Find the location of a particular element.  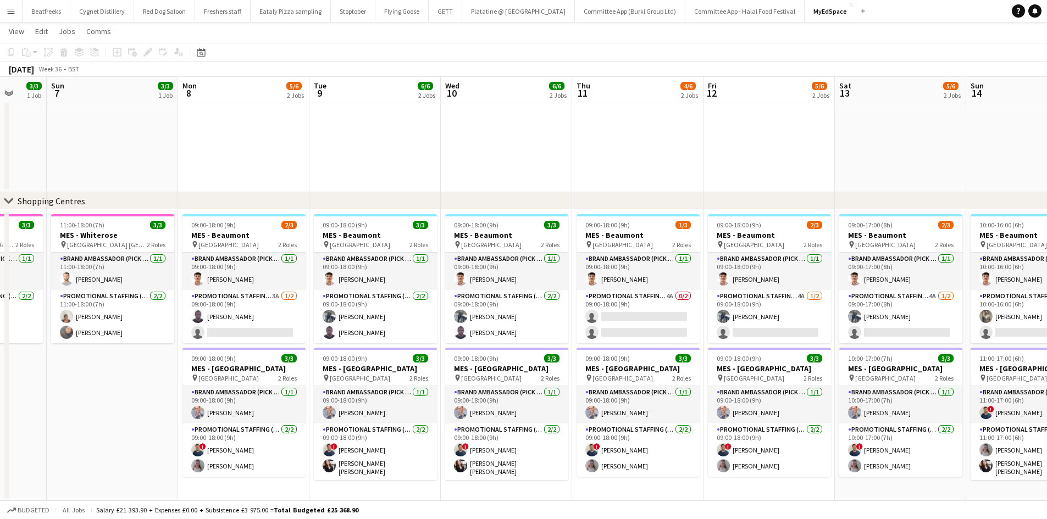

span: Week 36 is located at coordinates (50, 69).